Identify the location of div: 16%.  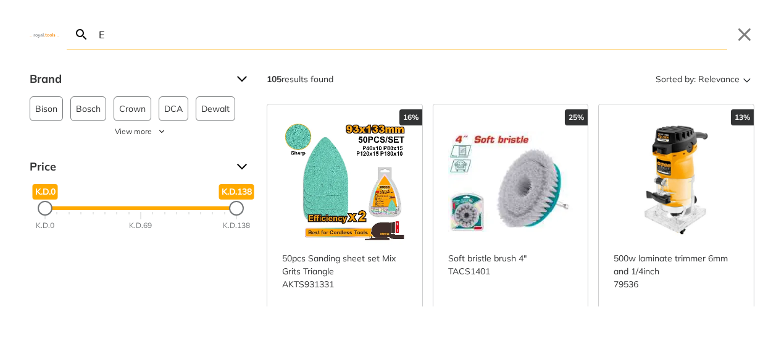
(411, 117).